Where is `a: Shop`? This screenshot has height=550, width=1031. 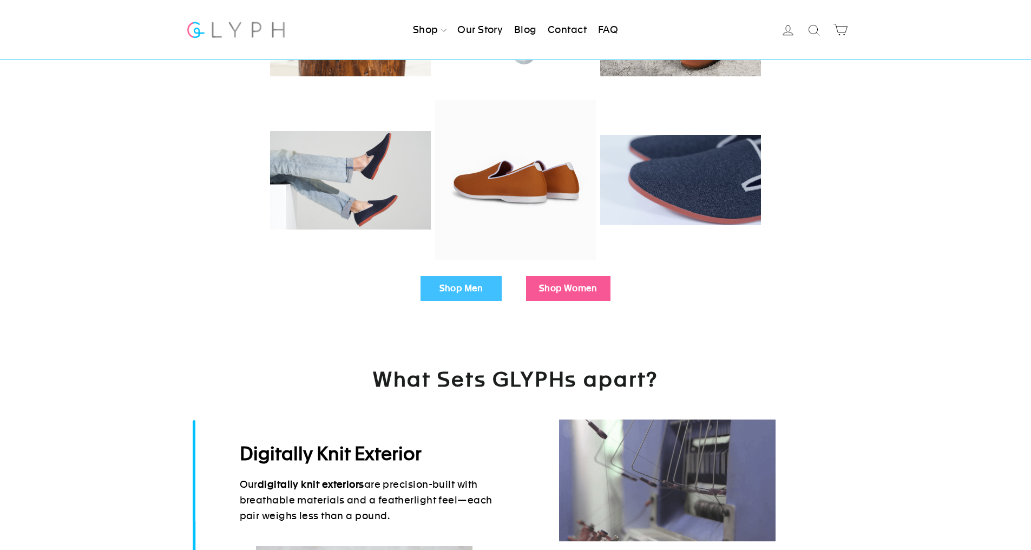 a: Shop is located at coordinates (430, 30).